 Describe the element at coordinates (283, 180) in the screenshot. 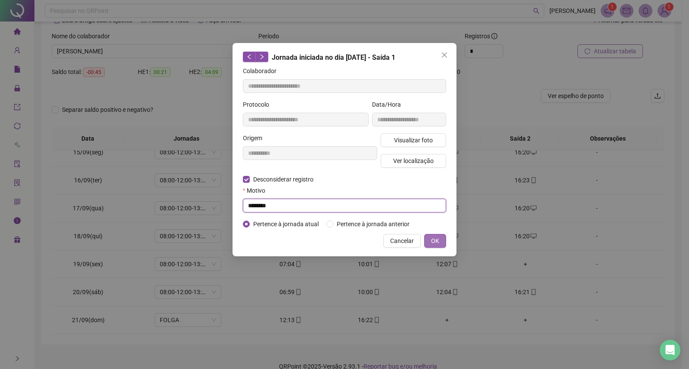

I see `span: Desconsiderar registro` at that location.